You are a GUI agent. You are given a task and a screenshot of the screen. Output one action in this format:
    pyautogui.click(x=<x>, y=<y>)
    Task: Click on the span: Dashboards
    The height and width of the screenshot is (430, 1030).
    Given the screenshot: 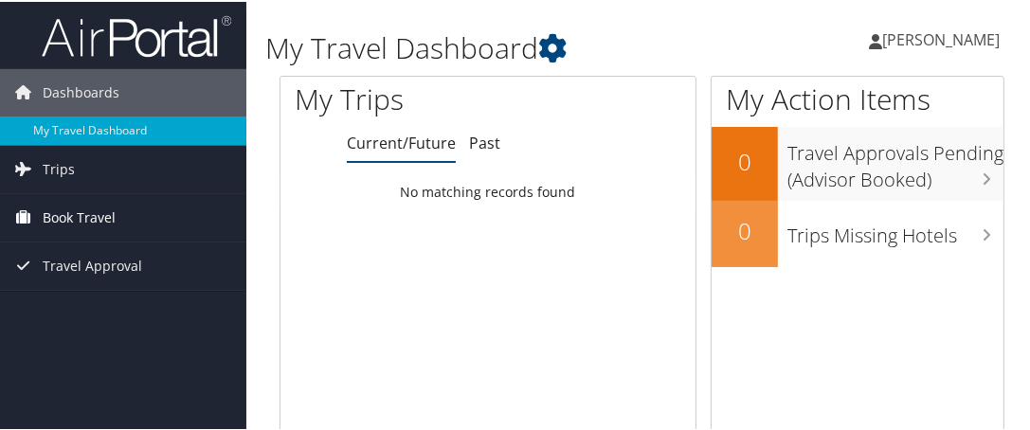 What is the action you would take?
    pyautogui.click(x=81, y=91)
    